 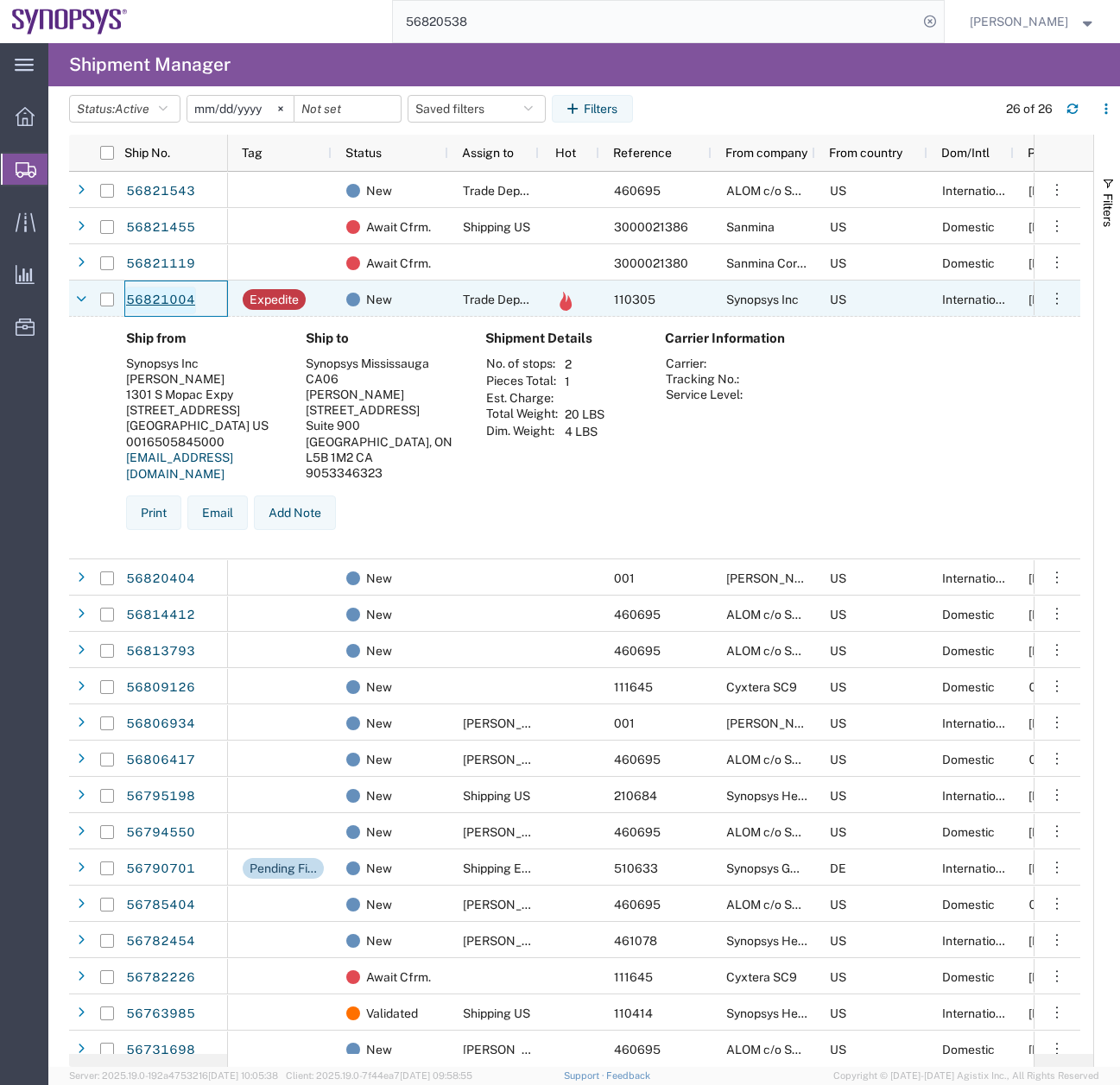 I want to click on a: 56806417, so click(x=161, y=761).